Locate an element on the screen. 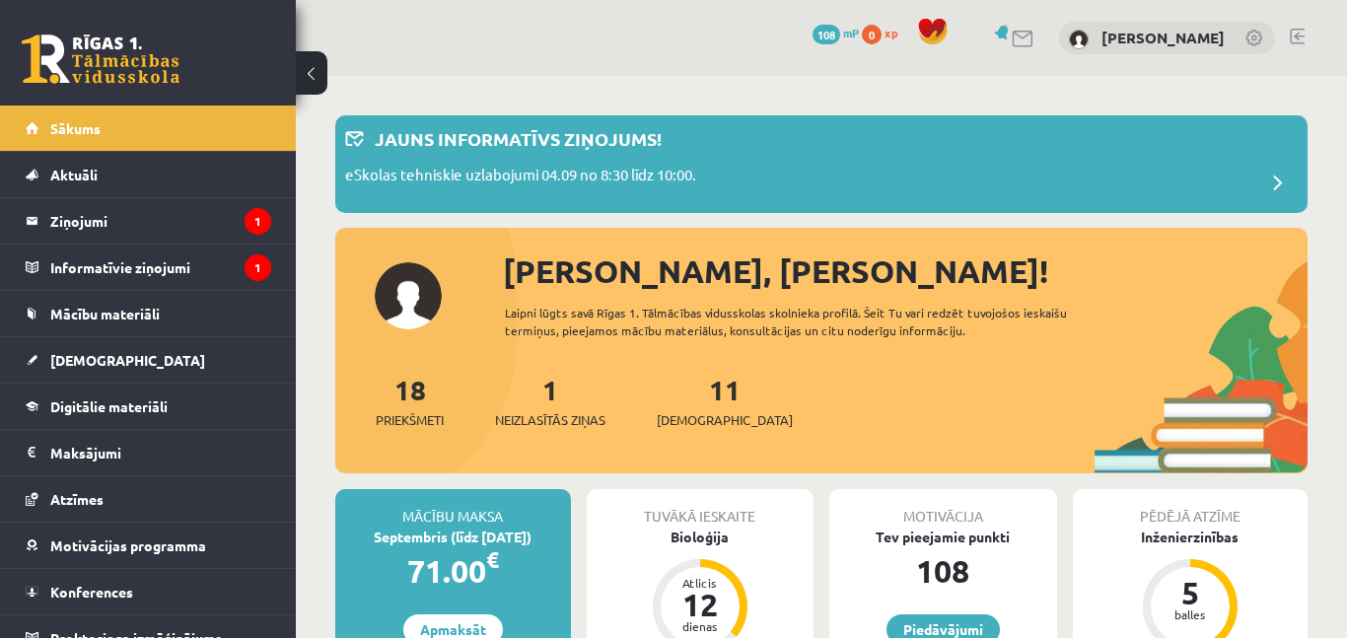 This screenshot has height=638, width=1347. a: Motivācijas programma is located at coordinates (148, 545).